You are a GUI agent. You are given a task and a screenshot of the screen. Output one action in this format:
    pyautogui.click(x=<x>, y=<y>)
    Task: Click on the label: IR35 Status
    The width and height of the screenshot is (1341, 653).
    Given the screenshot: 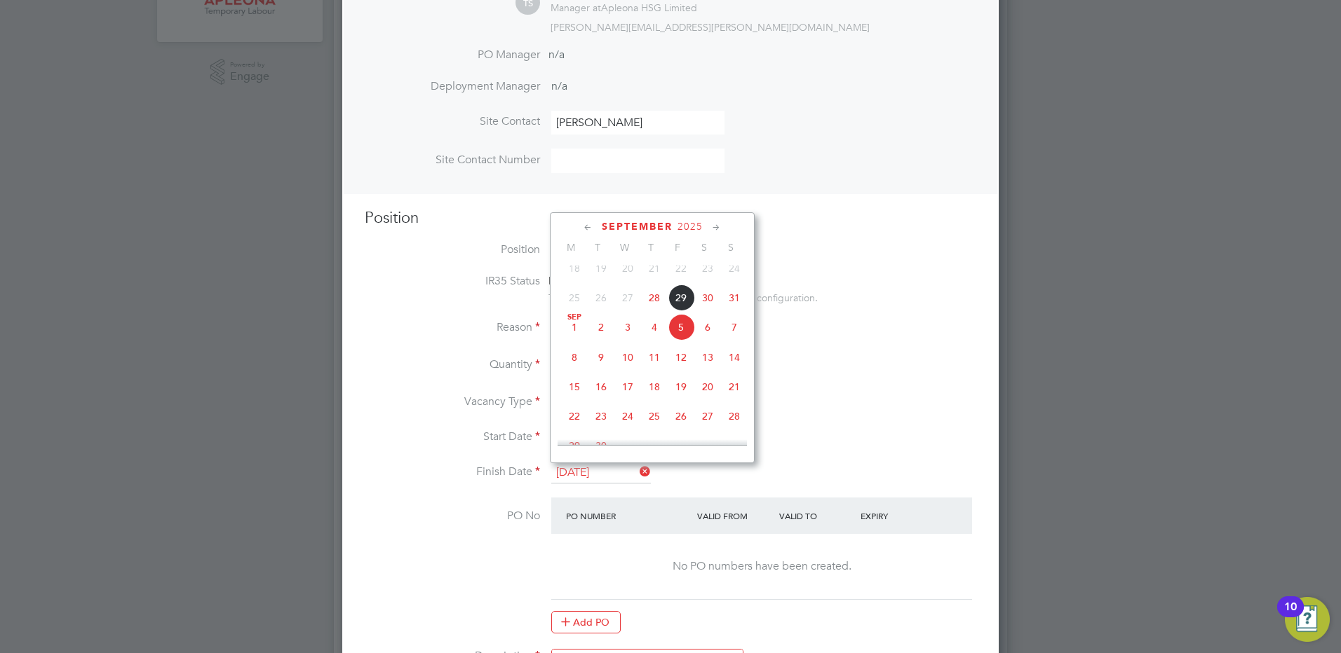 What is the action you would take?
    pyautogui.click(x=452, y=281)
    